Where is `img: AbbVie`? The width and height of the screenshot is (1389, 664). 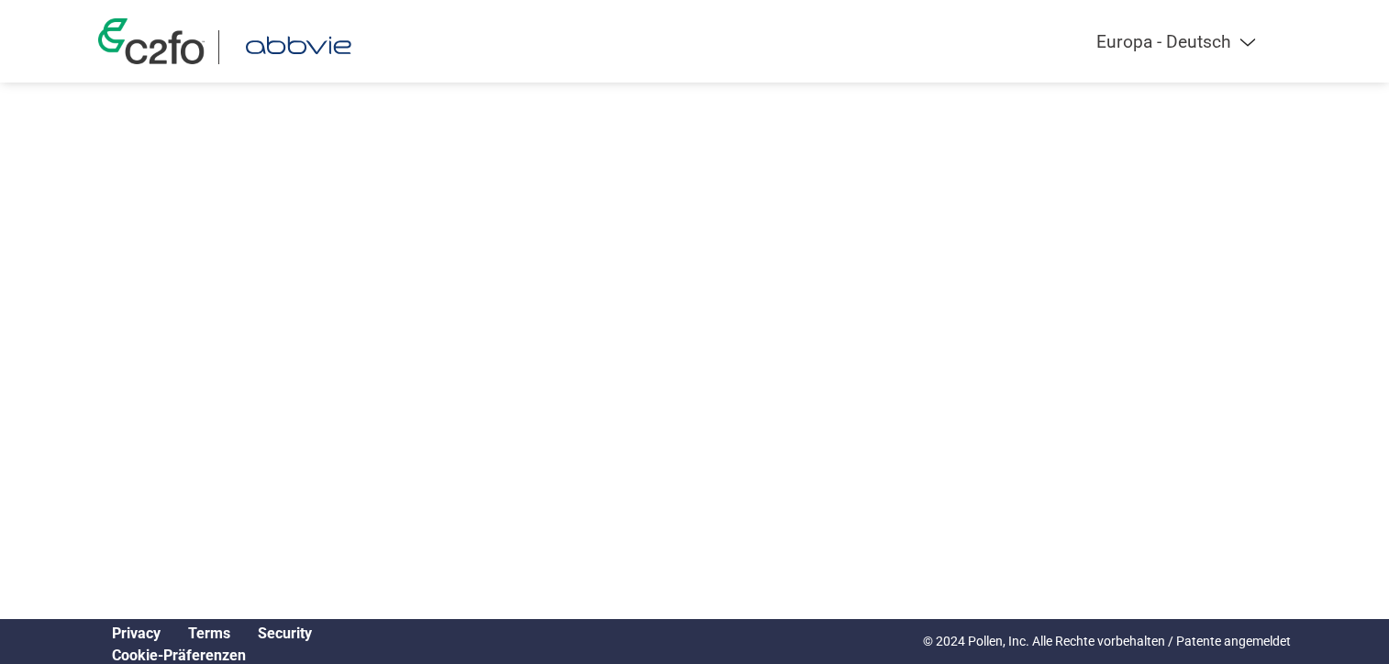
img: AbbVie is located at coordinates (298, 47).